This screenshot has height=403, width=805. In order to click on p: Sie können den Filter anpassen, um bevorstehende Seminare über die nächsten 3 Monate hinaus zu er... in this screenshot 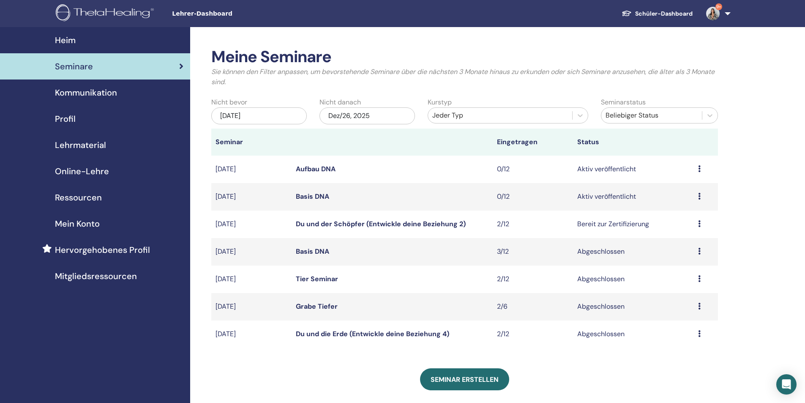, I will do `click(465, 77)`.